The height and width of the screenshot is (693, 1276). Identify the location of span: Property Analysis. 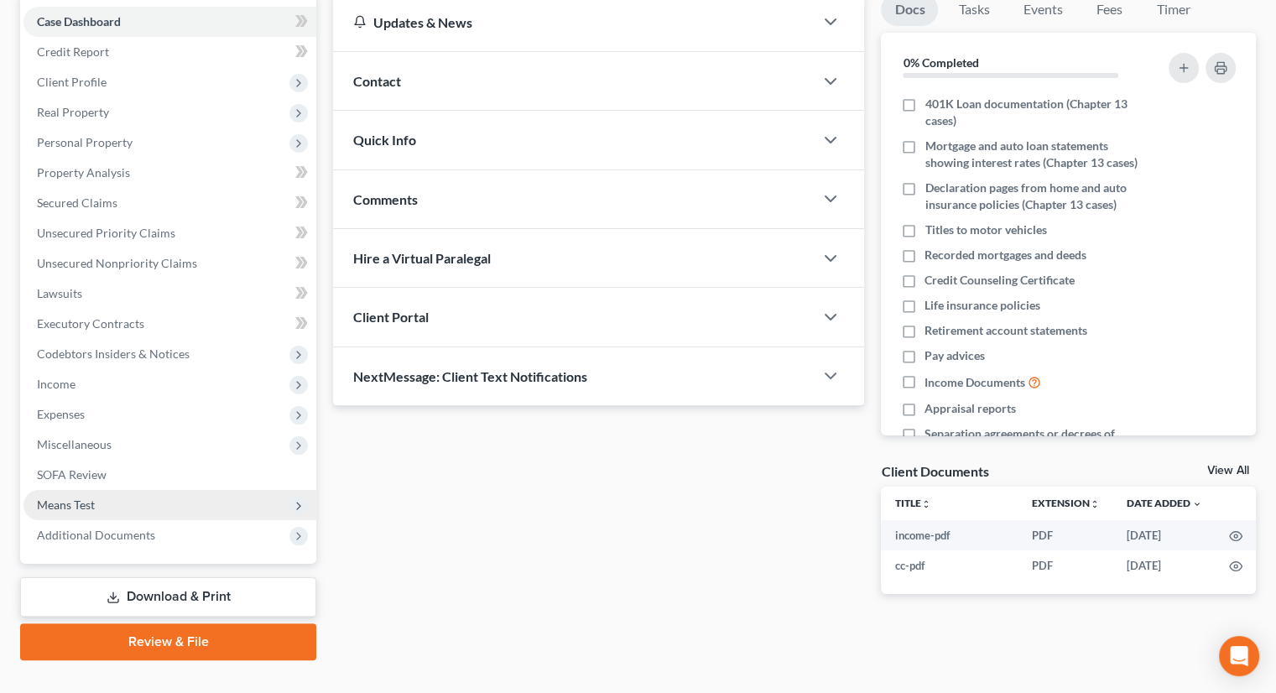
(83, 172).